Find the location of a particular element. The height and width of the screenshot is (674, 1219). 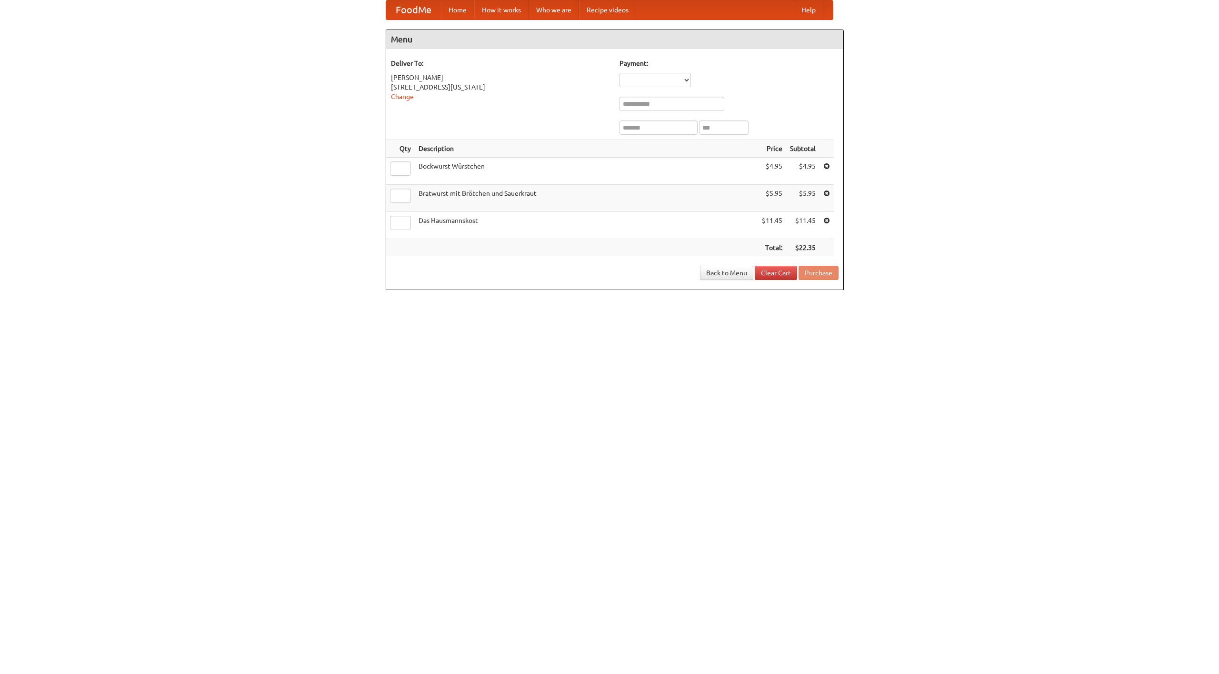

a: Back to Menu is located at coordinates (726, 273).